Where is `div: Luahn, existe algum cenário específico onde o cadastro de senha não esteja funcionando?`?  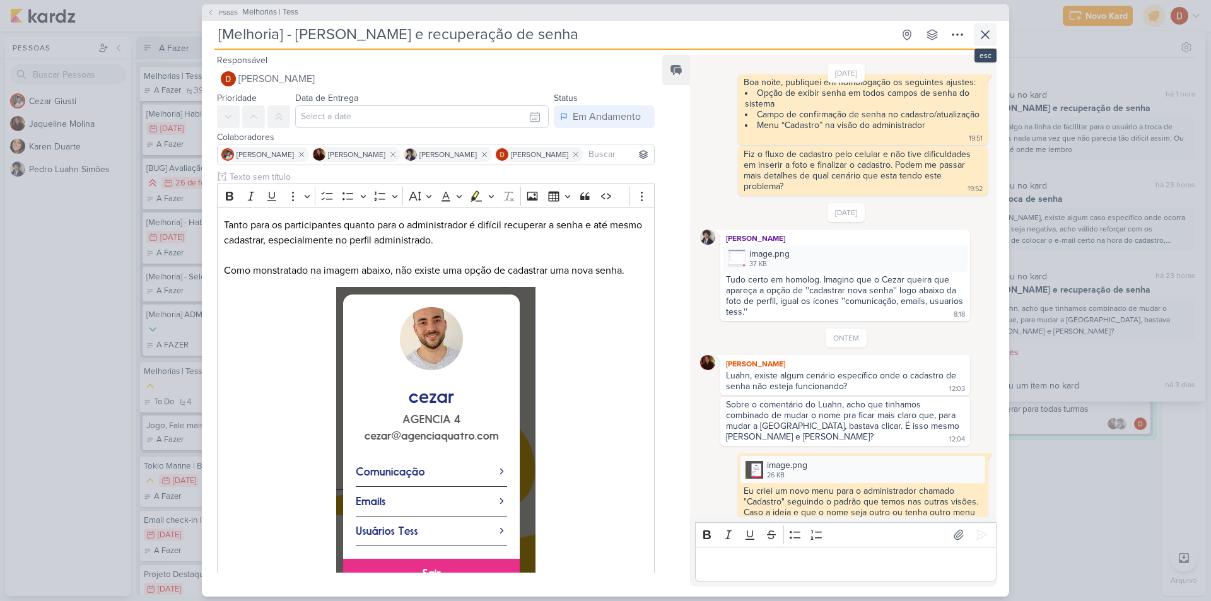 div: Luahn, existe algum cenário específico onde o cadastro de senha não esteja funcionando? is located at coordinates (842, 381).